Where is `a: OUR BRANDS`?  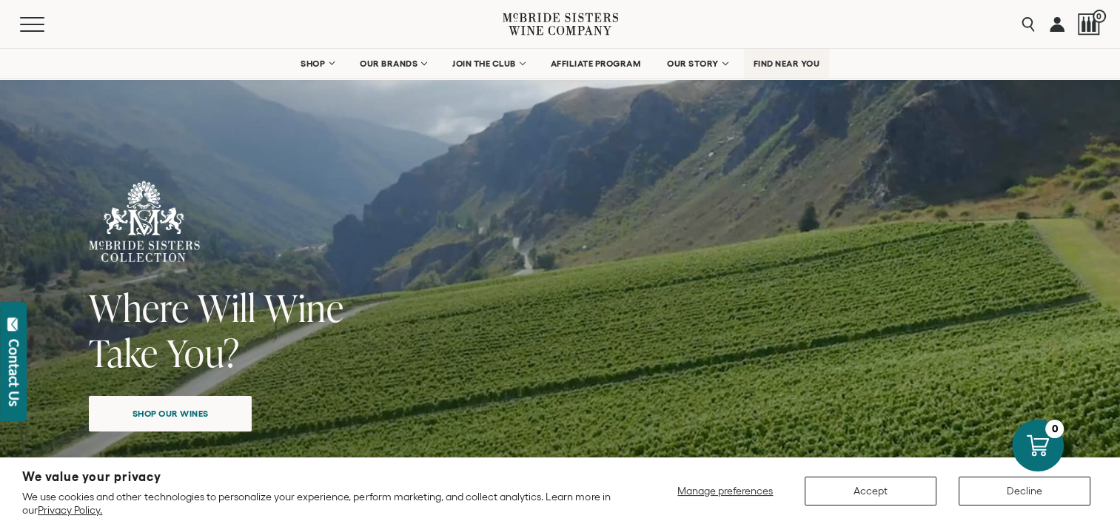 a: OUR BRANDS is located at coordinates (392, 64).